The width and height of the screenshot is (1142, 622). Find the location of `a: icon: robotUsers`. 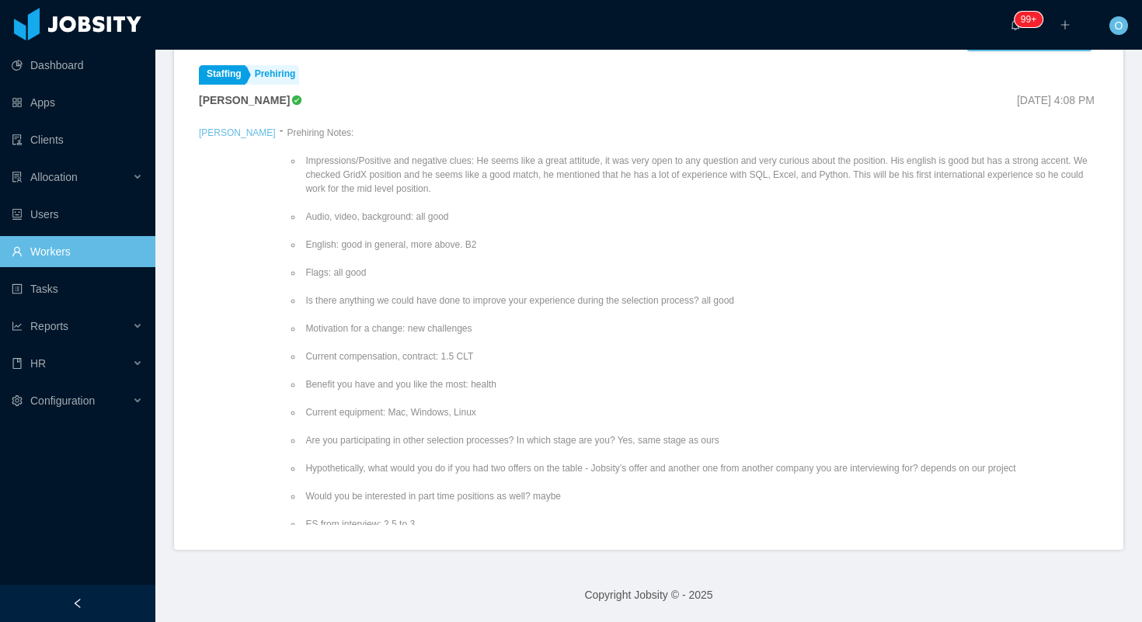

a: icon: robotUsers is located at coordinates (77, 214).